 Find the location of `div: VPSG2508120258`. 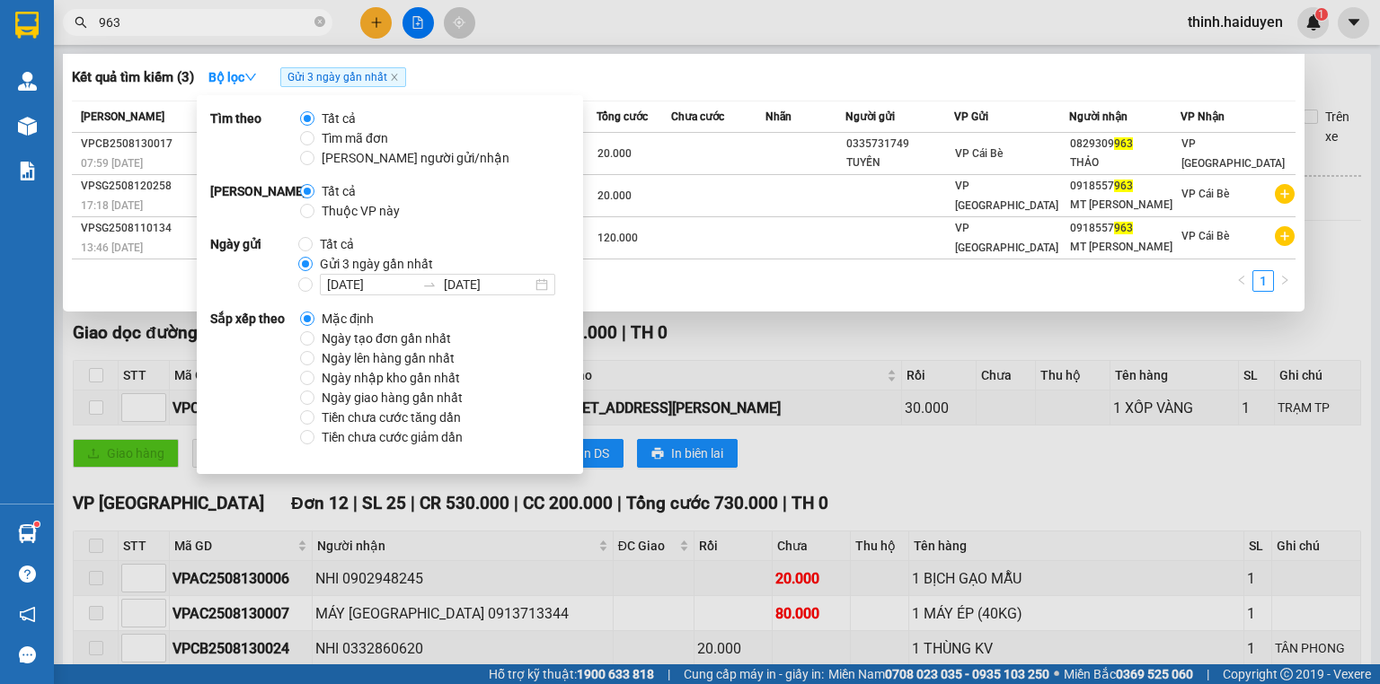

div: VPSG2508120258 is located at coordinates (145, 186).